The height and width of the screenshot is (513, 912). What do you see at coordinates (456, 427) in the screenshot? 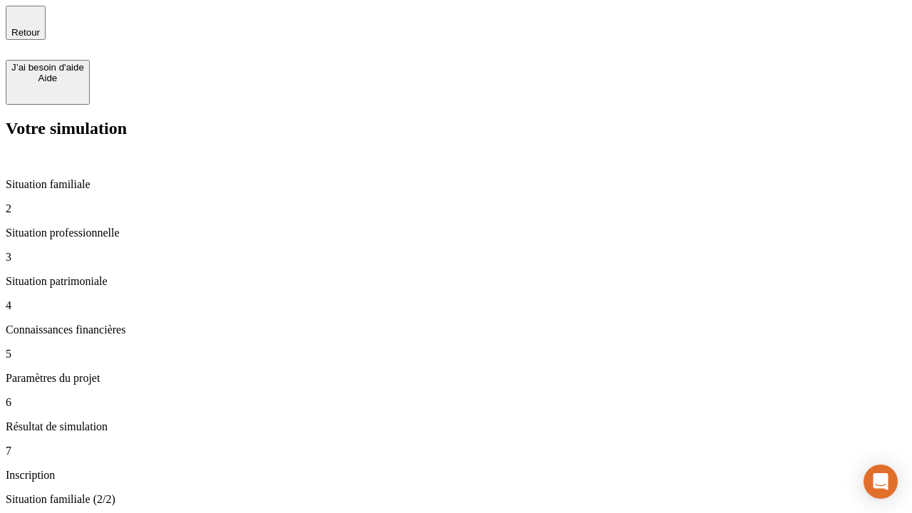
I see `p: Résultat de simulation` at bounding box center [456, 427].